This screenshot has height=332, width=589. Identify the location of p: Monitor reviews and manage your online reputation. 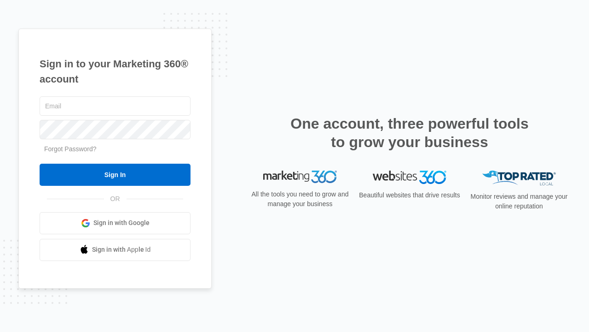
(519, 201).